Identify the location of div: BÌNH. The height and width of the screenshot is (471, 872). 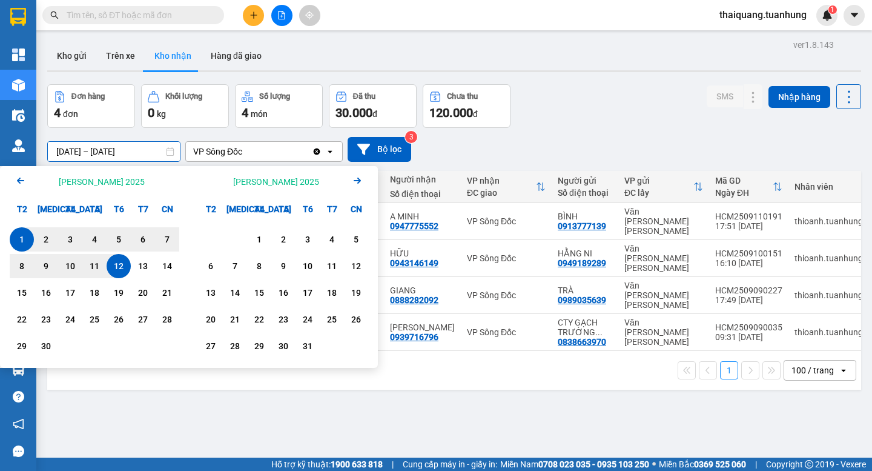
(585, 216).